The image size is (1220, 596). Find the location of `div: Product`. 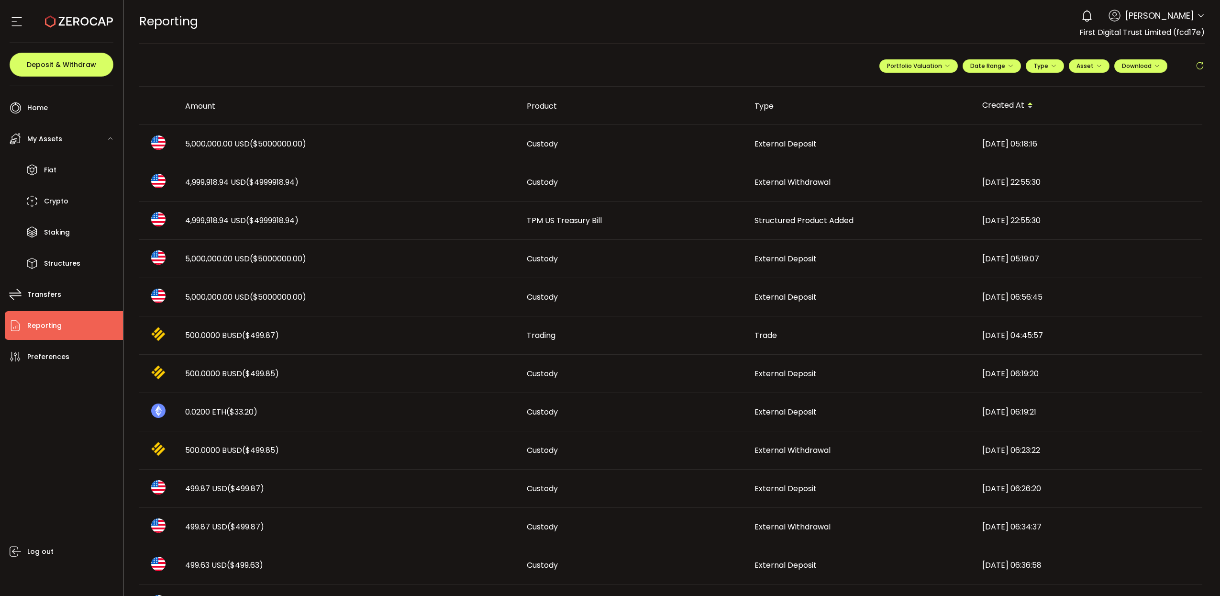

div: Product is located at coordinates (633, 106).